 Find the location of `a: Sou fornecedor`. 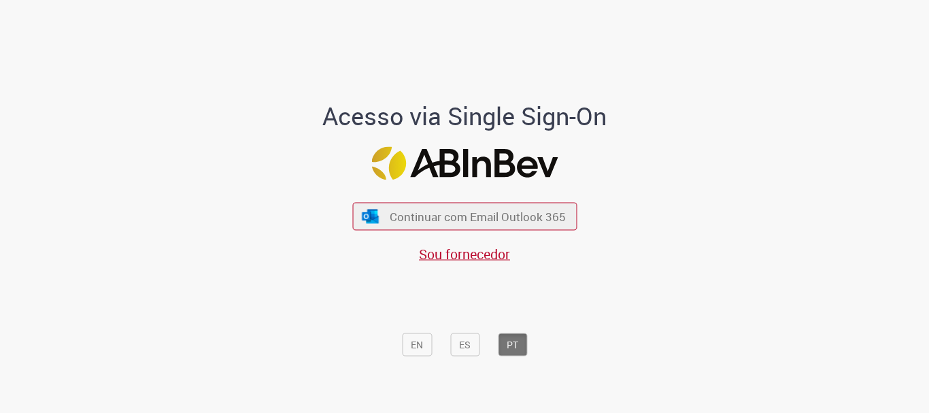

a: Sou fornecedor is located at coordinates (464, 254).